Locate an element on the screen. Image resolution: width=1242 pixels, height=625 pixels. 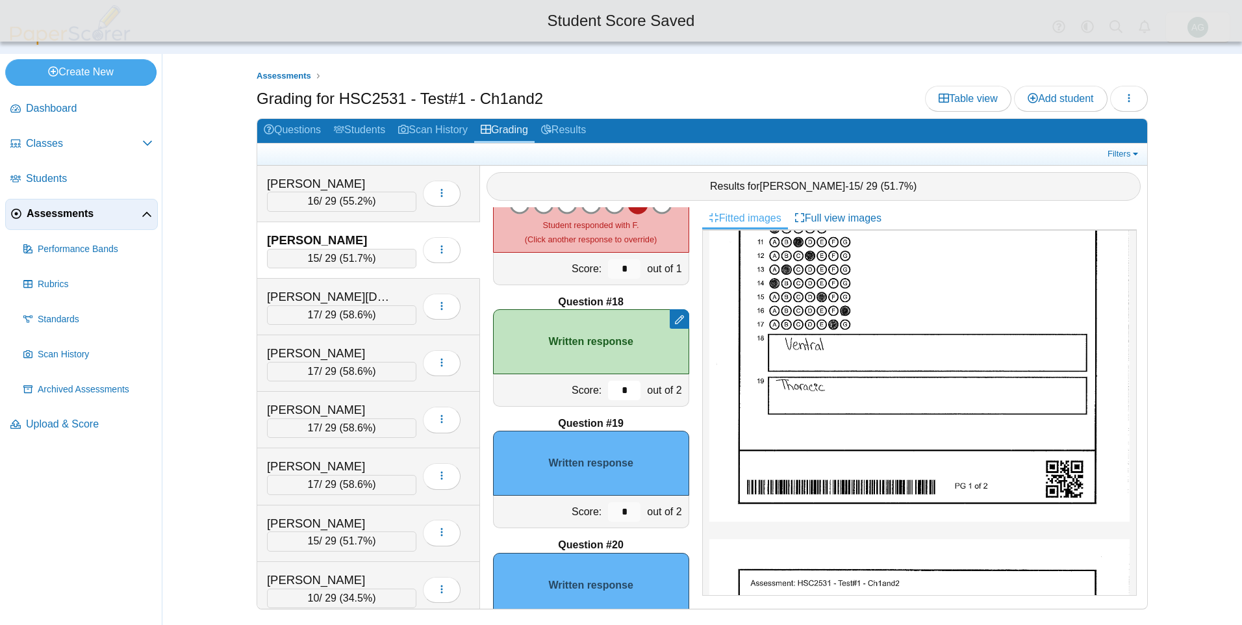
a: Full view images is located at coordinates (838, 218).